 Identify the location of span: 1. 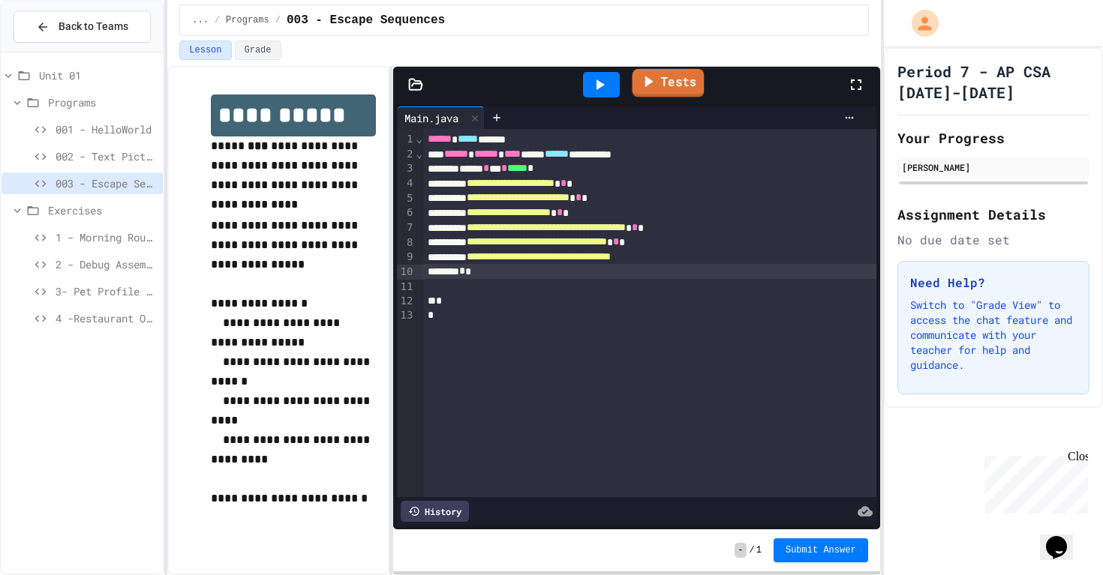
(759, 551).